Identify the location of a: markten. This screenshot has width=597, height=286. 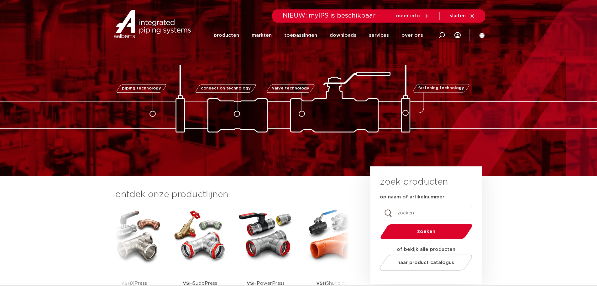
(262, 35).